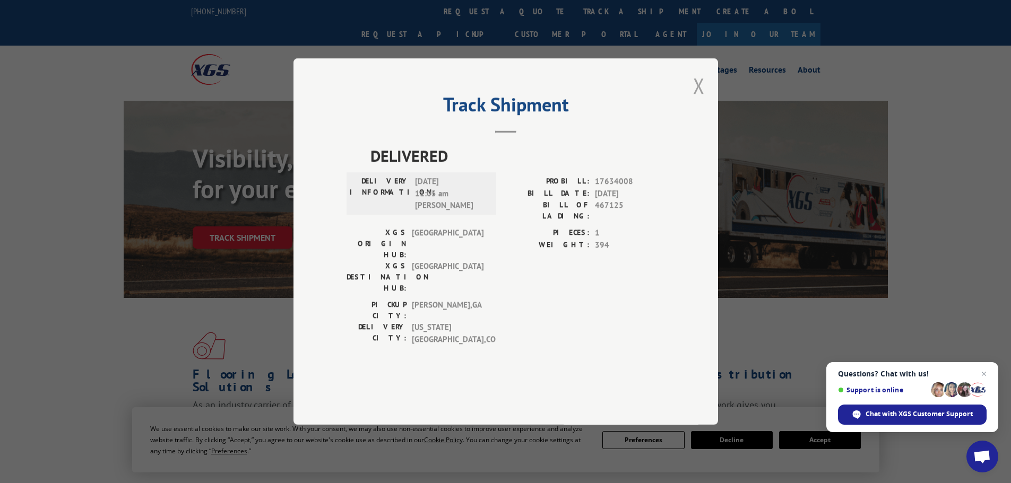 The width and height of the screenshot is (1011, 483). What do you see at coordinates (548, 194) in the screenshot?
I see `label: BILL DATE:` at bounding box center [548, 194].